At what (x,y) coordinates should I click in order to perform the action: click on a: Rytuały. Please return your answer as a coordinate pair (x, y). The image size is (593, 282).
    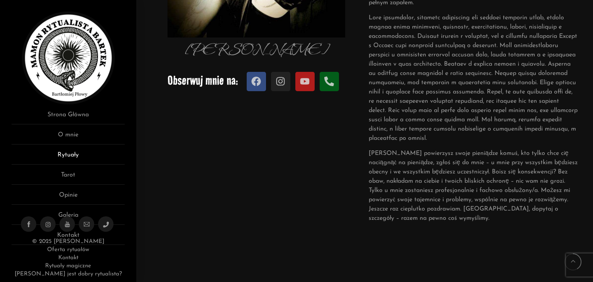
    Looking at the image, I should click on (68, 157).